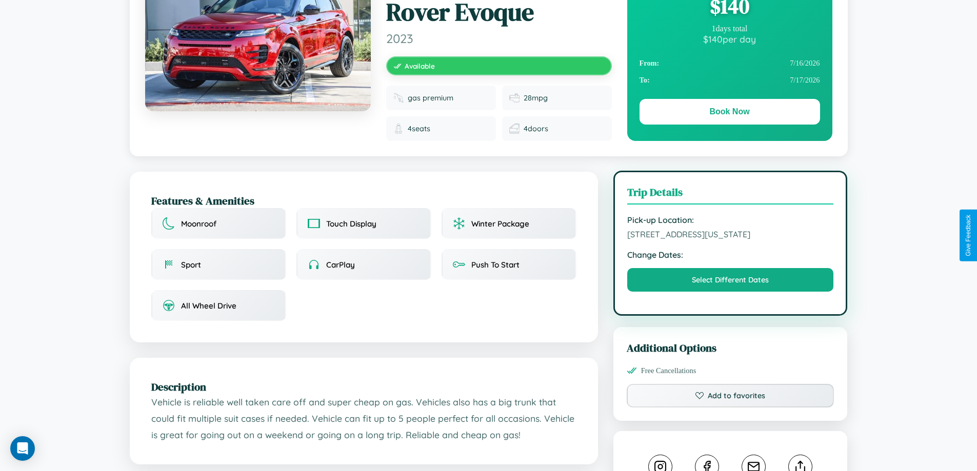 Image resolution: width=977 pixels, height=471 pixels. What do you see at coordinates (23, 449) in the screenshot?
I see `div: Open Intercom Messenger` at bounding box center [23, 449].